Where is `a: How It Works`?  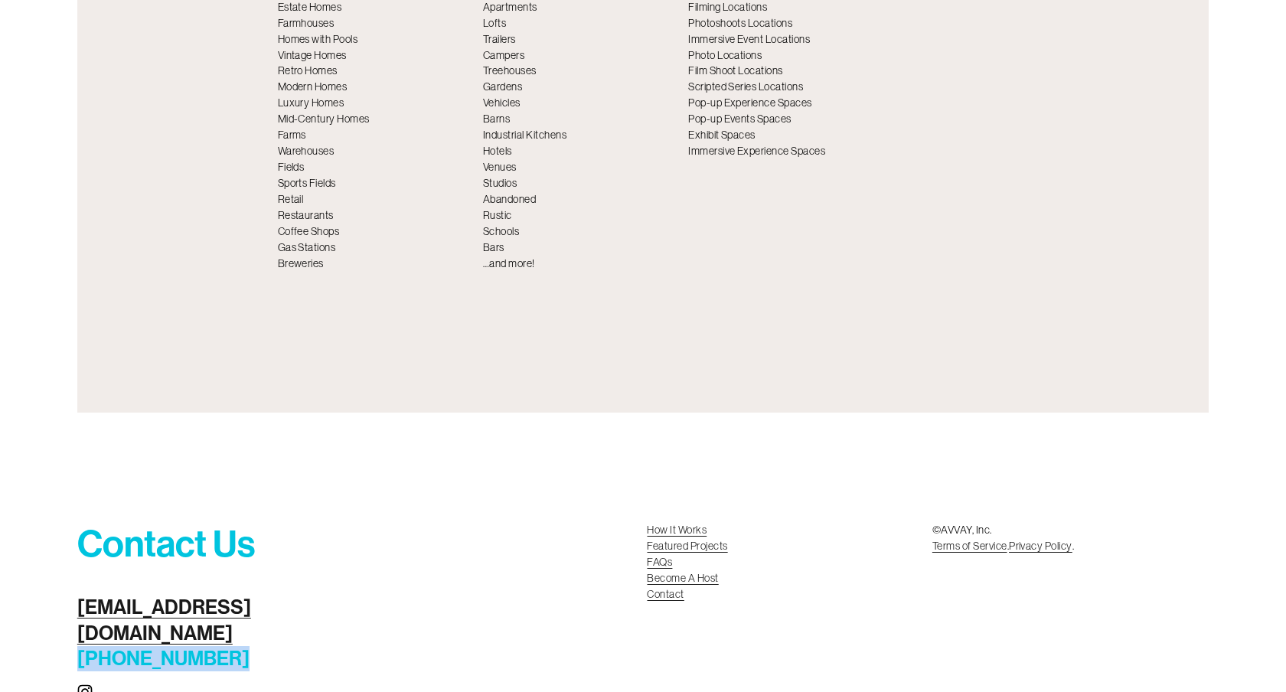 a: How It Works is located at coordinates (677, 530).